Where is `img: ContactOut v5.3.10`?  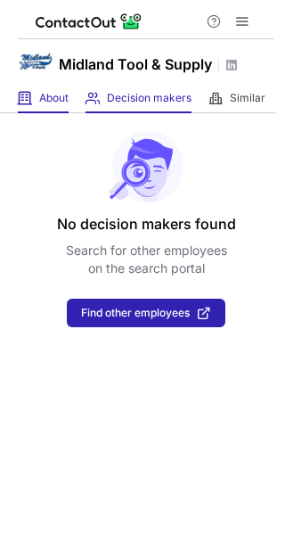
img: ContactOut v5.3.10 is located at coordinates (89, 21).